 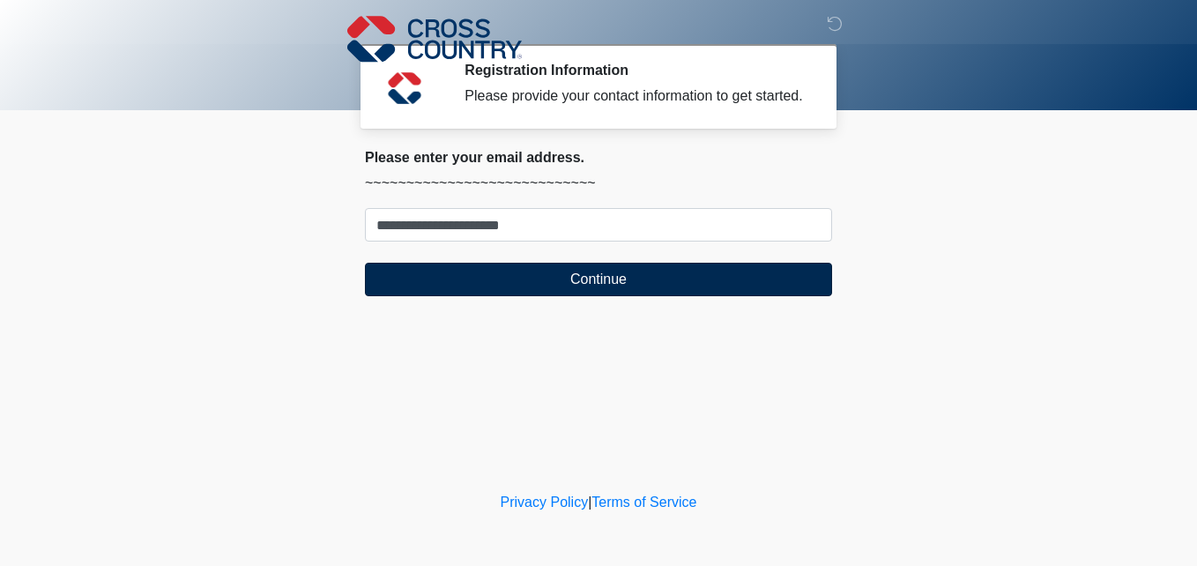 I want to click on div: Please provide your contact information to get started., so click(x=635, y=96).